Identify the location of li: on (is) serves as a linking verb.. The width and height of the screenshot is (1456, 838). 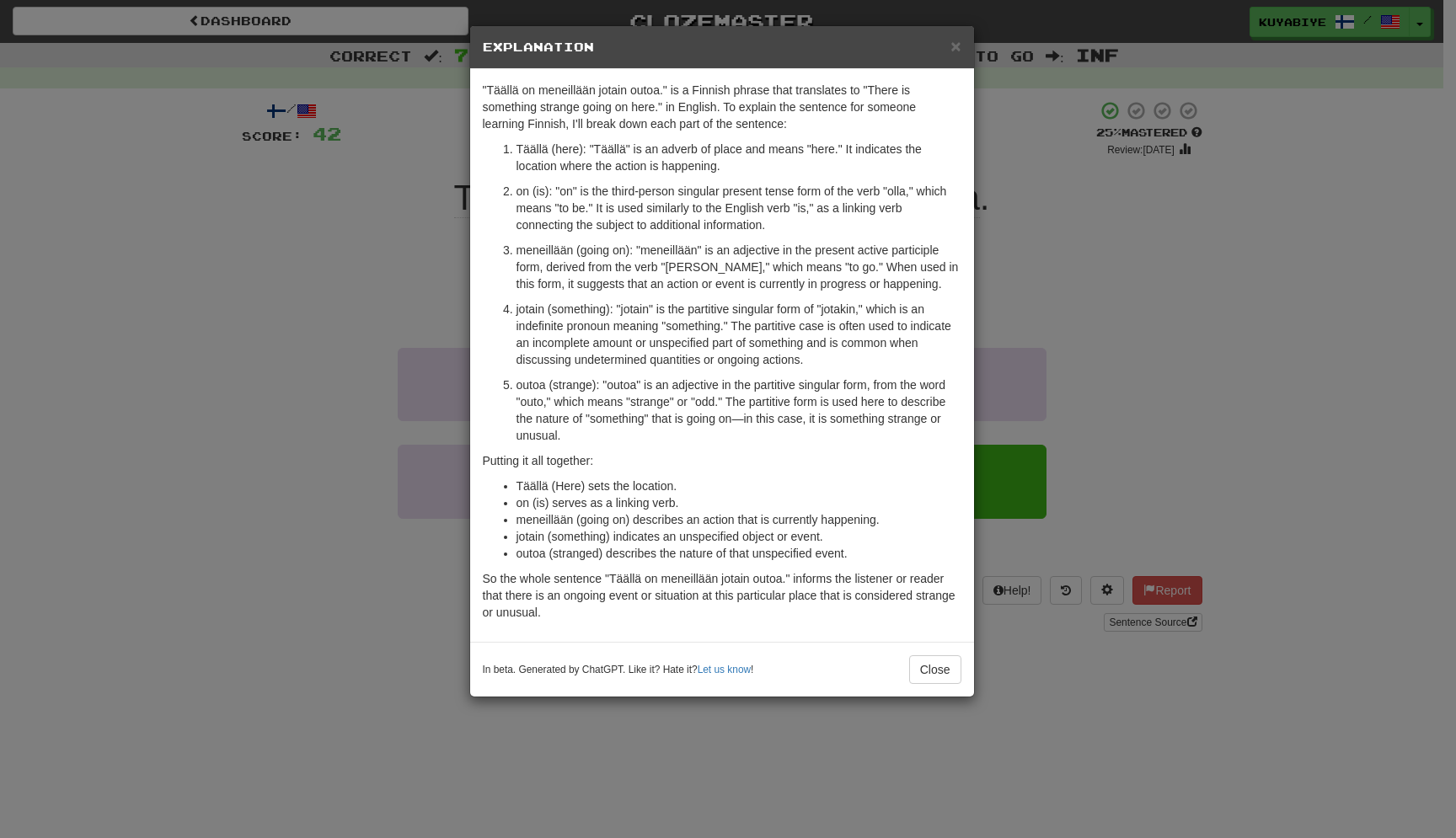
(739, 503).